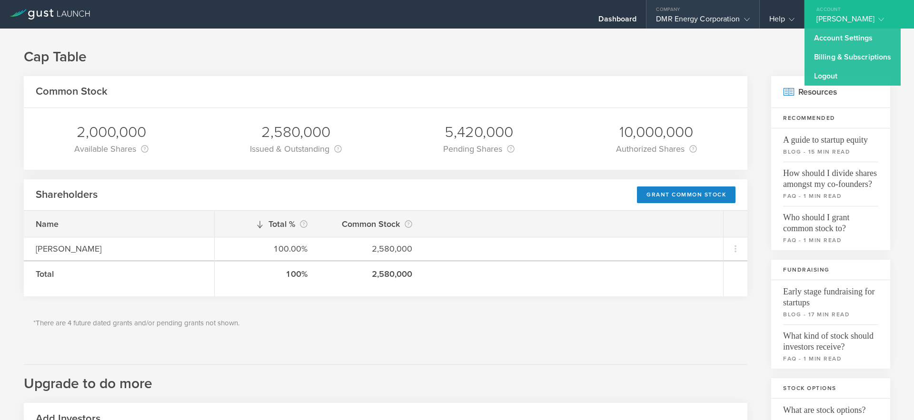  I want to click on a: Early stage fundraising for startupsblog - 17 min read, so click(831, 302).